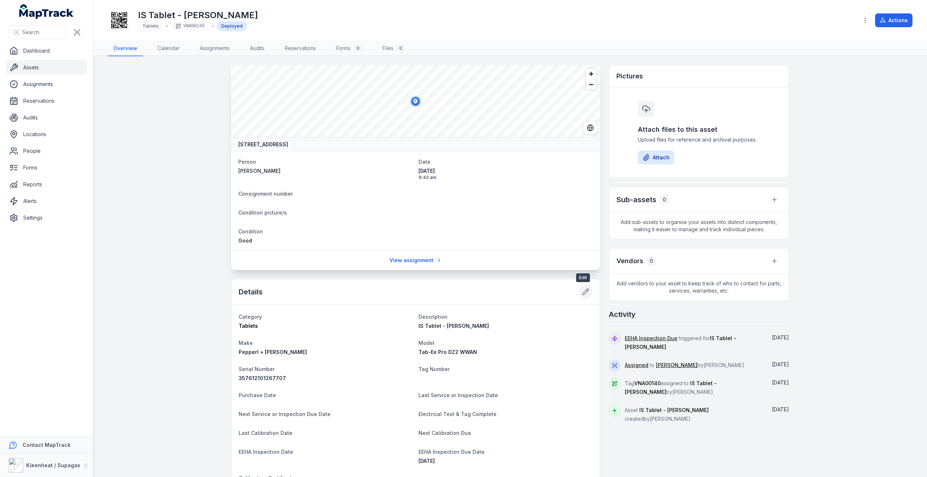  I want to click on a: MapTrack, so click(46, 12).